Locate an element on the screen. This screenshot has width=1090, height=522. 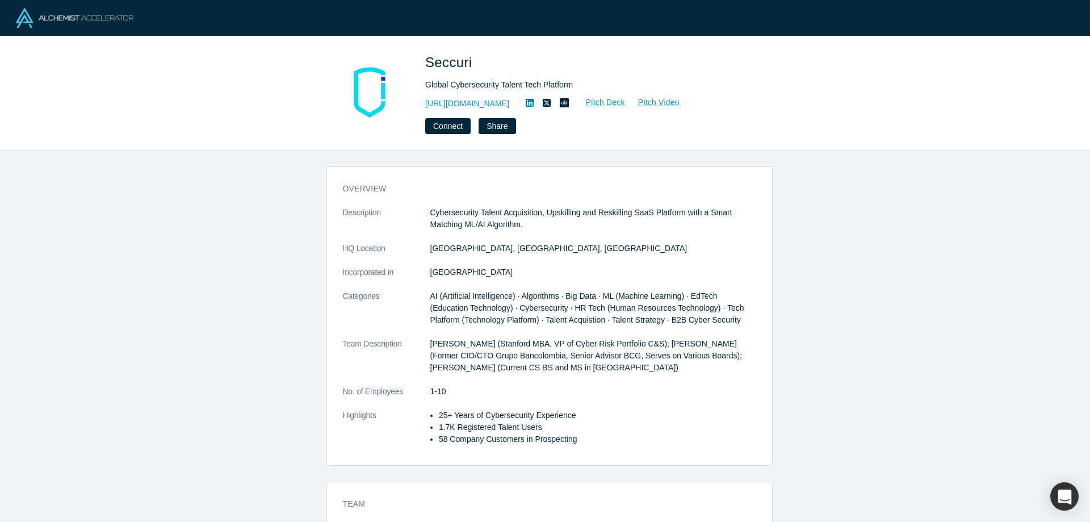
dt: HQ Location is located at coordinates (387, 254).